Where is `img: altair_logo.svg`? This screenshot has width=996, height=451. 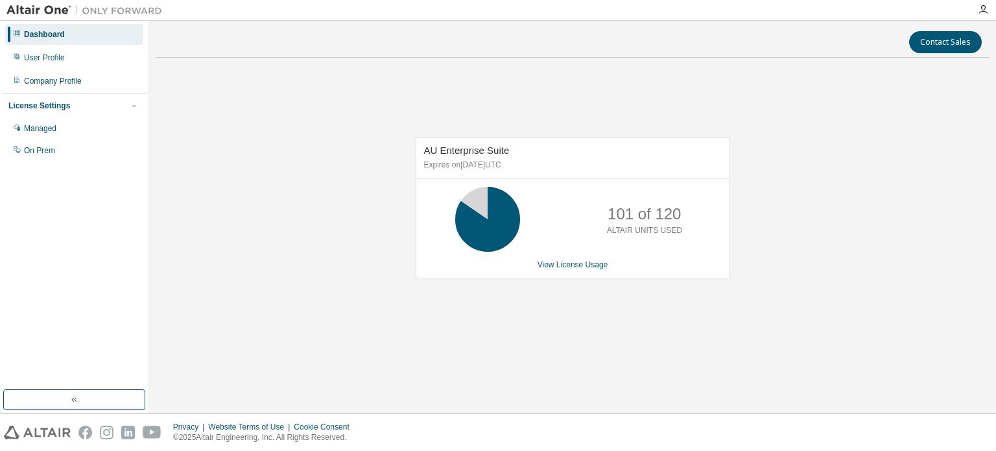
img: altair_logo.svg is located at coordinates (37, 432).